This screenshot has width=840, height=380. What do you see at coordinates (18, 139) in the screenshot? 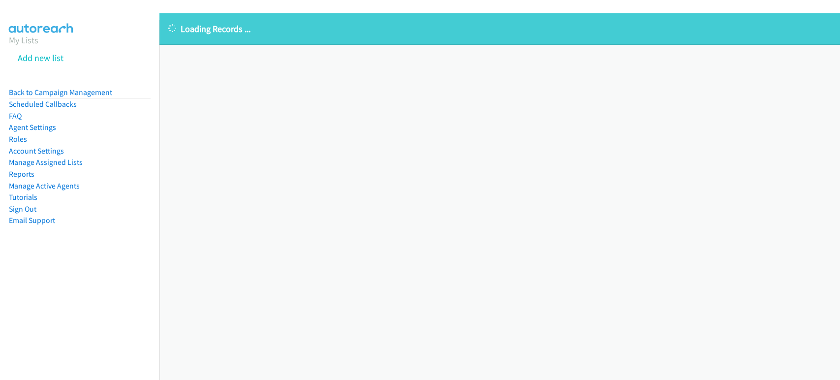
I see `a: Roles` at bounding box center [18, 139].